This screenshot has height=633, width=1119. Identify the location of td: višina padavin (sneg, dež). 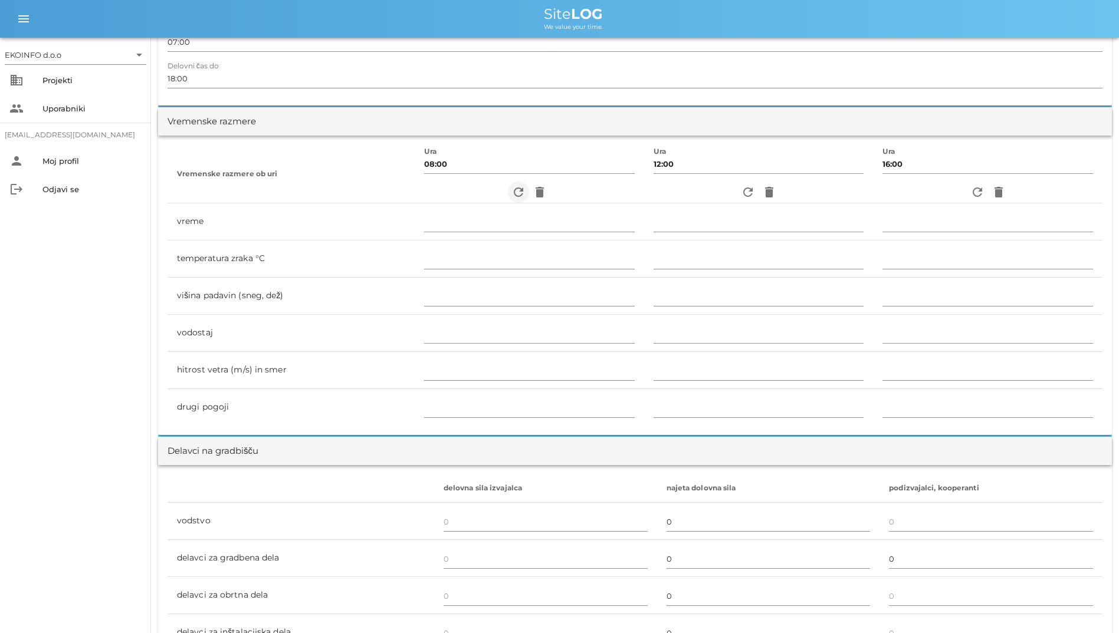
(291, 296).